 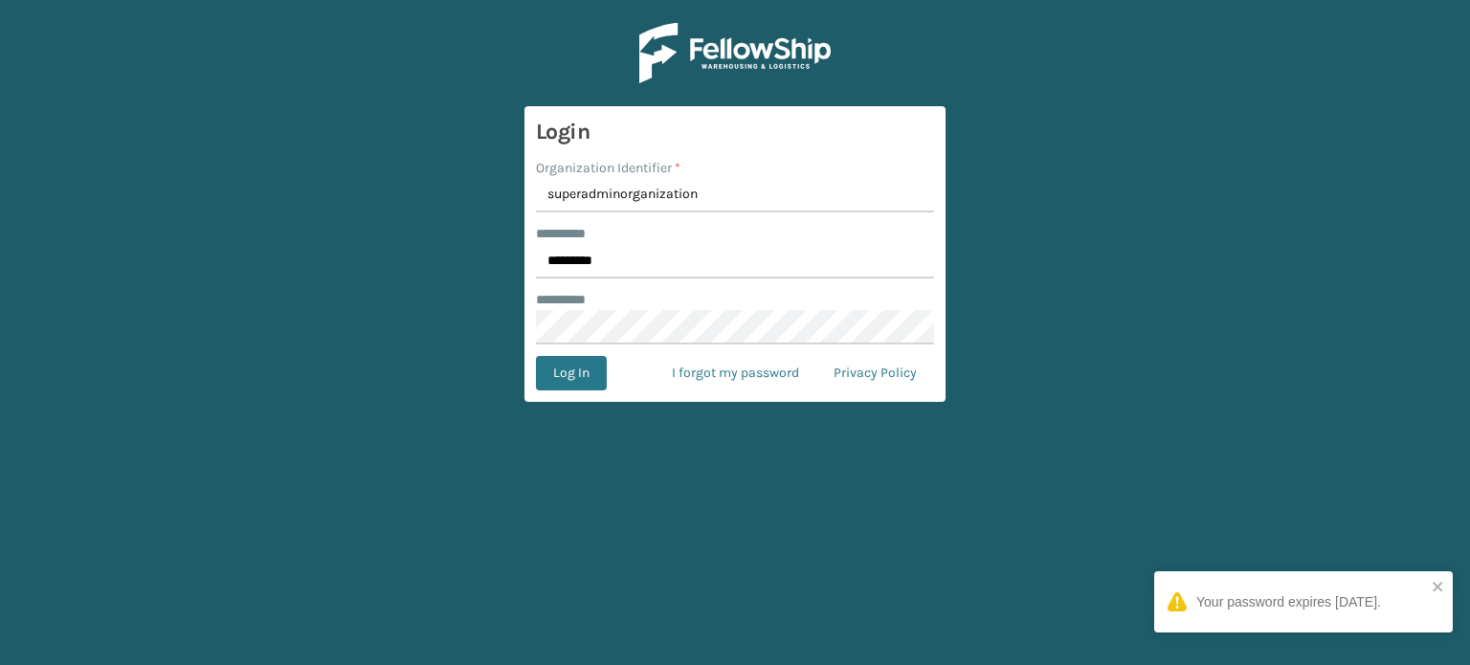 I want to click on label: Organization Identifier, so click(x=608, y=168).